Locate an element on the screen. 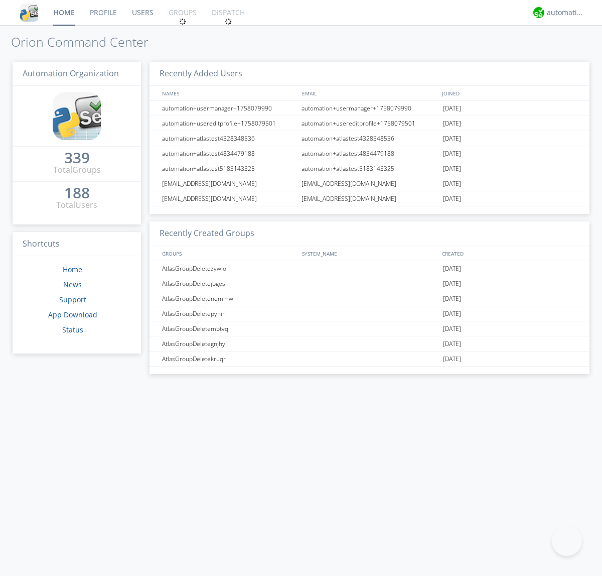 The height and width of the screenshot is (576, 602). img: d2d01cd9b4174d08988066c6d424eccd is located at coordinates (539, 13).